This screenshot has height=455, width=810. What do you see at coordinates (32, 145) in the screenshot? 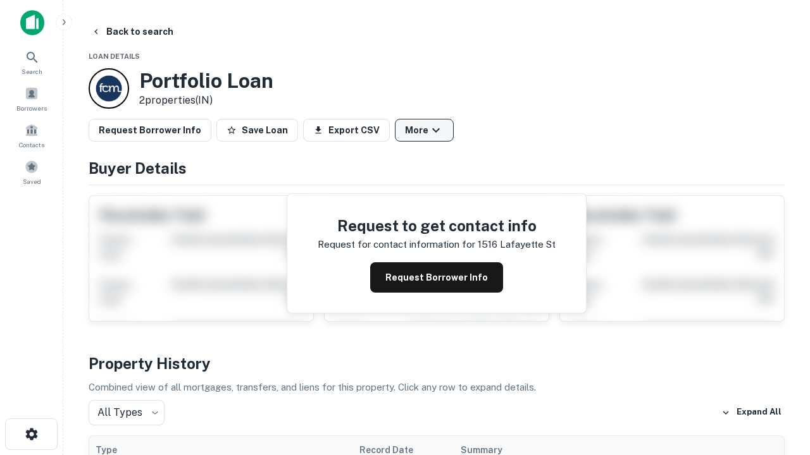
I see `span: Contacts` at bounding box center [32, 145].